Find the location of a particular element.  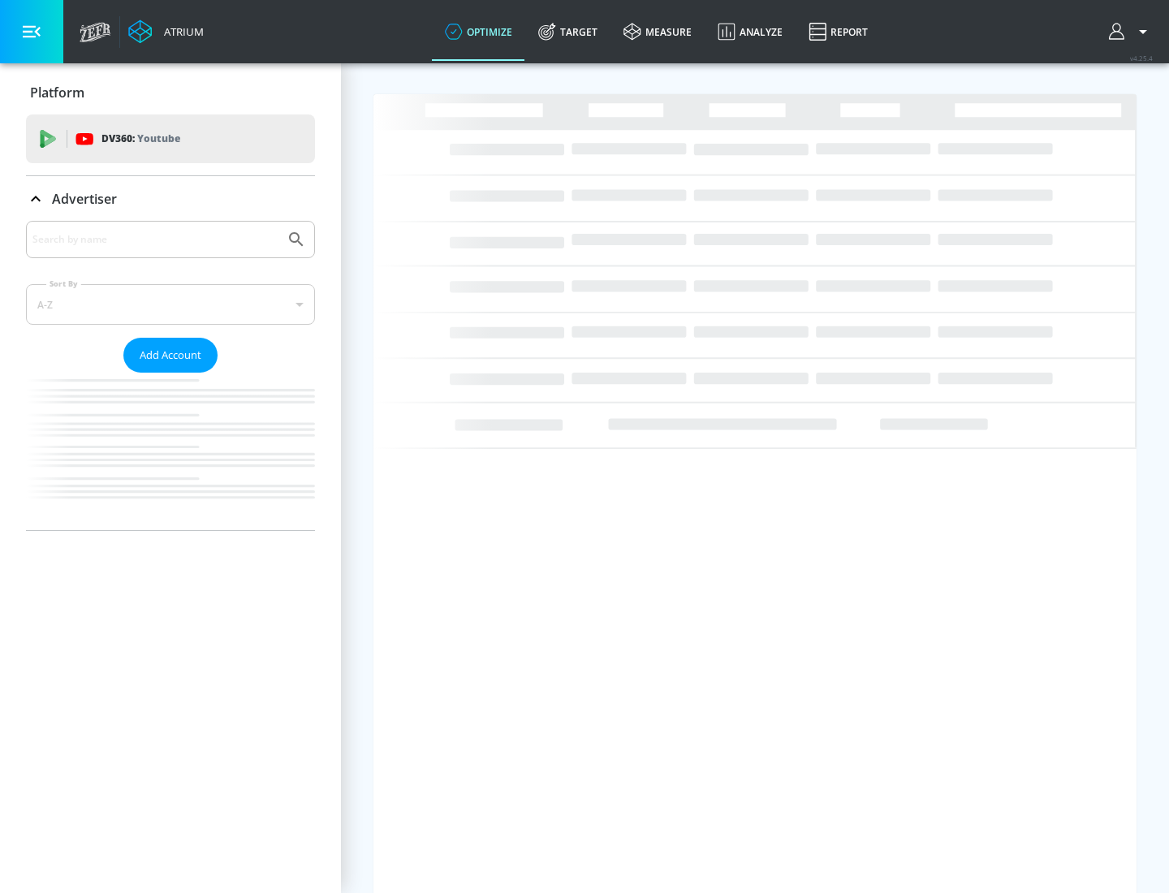

p: DV360: is located at coordinates (140, 139).